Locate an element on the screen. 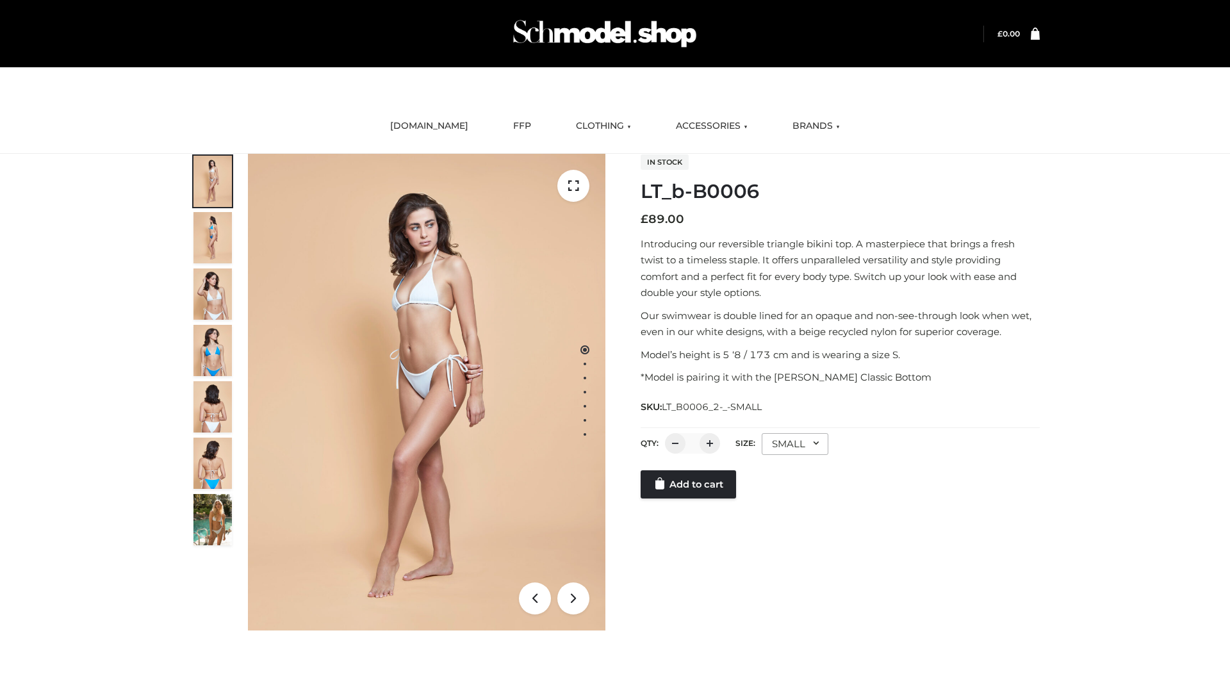 This screenshot has width=1230, height=692. label: QTY: is located at coordinates (650, 443).